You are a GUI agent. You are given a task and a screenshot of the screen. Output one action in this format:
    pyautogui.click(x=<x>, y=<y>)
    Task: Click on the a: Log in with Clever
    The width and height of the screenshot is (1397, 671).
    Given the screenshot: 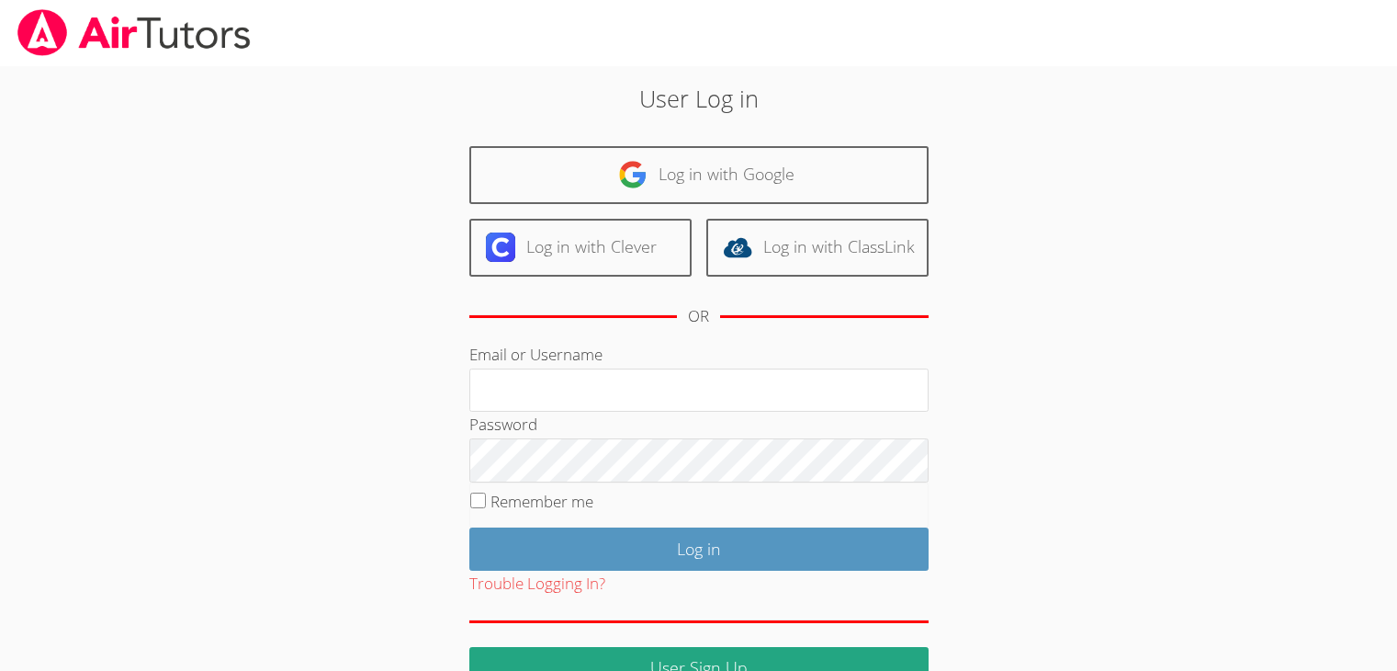 What is the action you would take?
    pyautogui.click(x=581, y=247)
    